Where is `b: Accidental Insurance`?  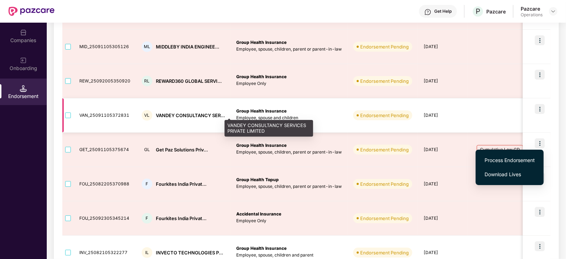 b: Accidental Insurance is located at coordinates (258, 214).